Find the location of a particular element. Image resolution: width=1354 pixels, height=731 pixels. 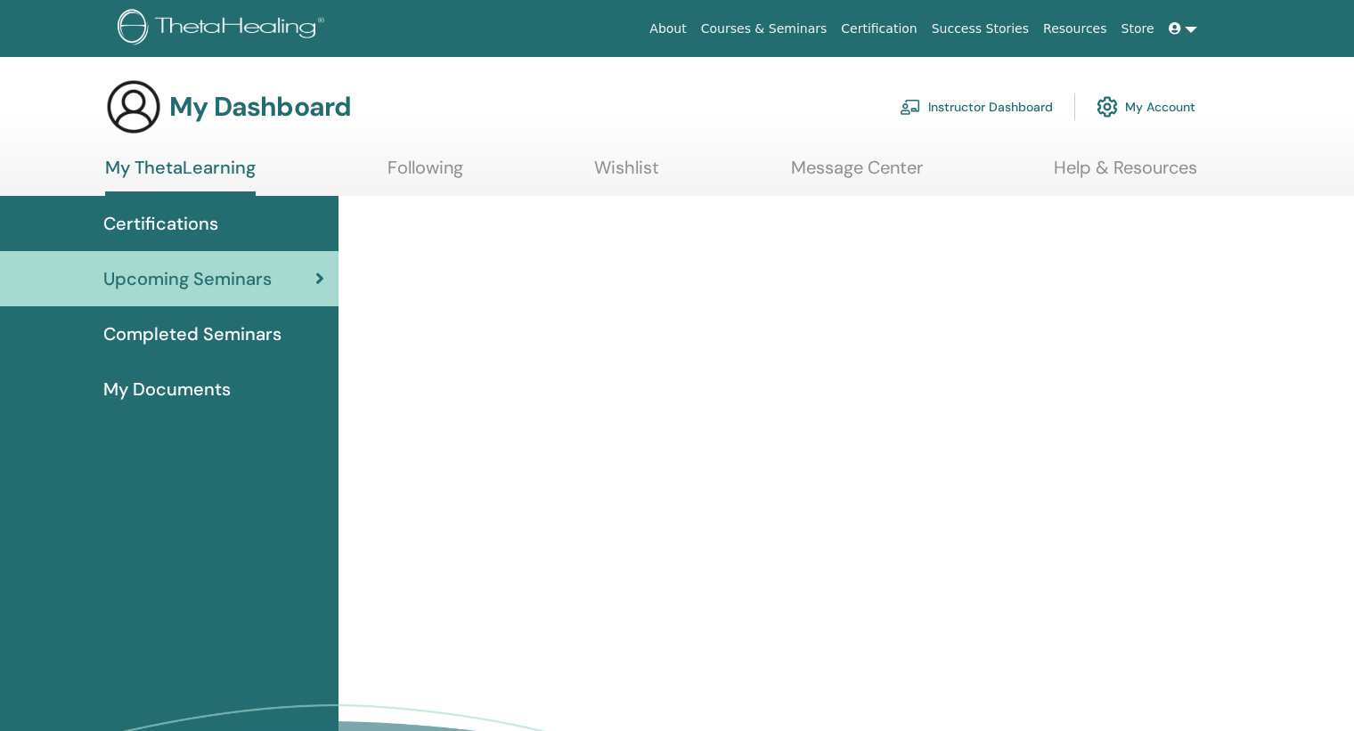

img: generic-user-icon.jpg is located at coordinates (134, 107).